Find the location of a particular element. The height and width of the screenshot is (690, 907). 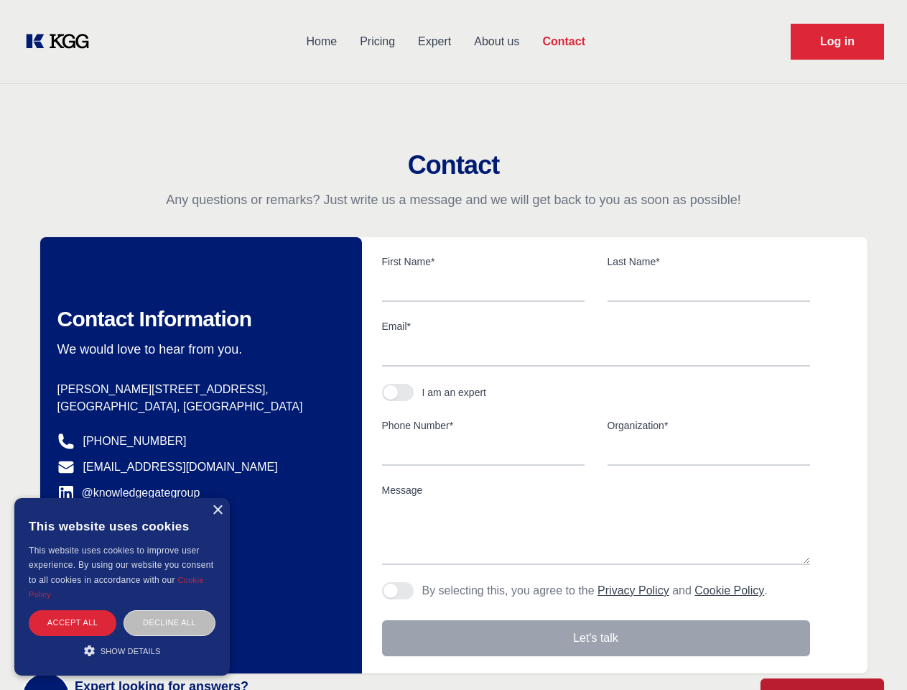

p: By selecting this, you agree to the and . is located at coordinates (595, 590).